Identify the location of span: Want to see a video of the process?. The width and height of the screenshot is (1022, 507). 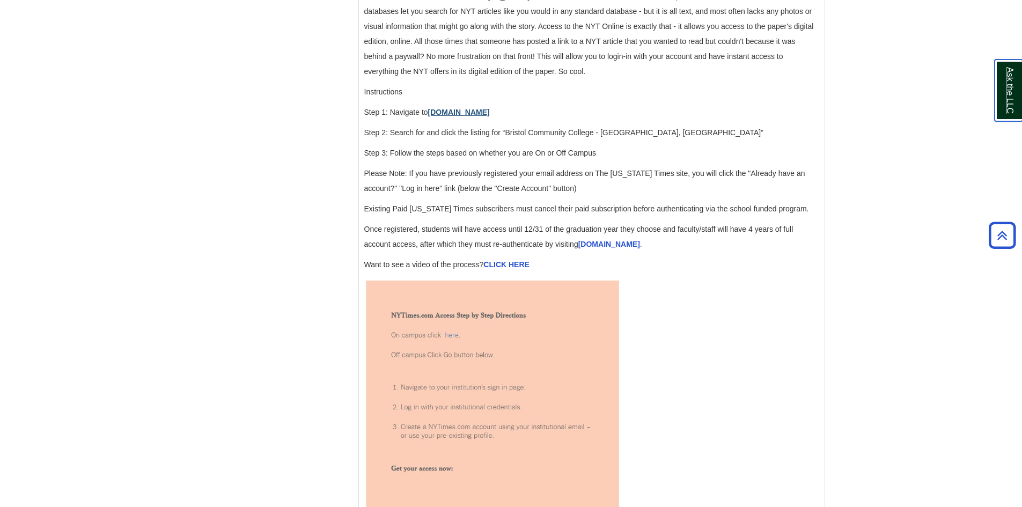
(447, 264).